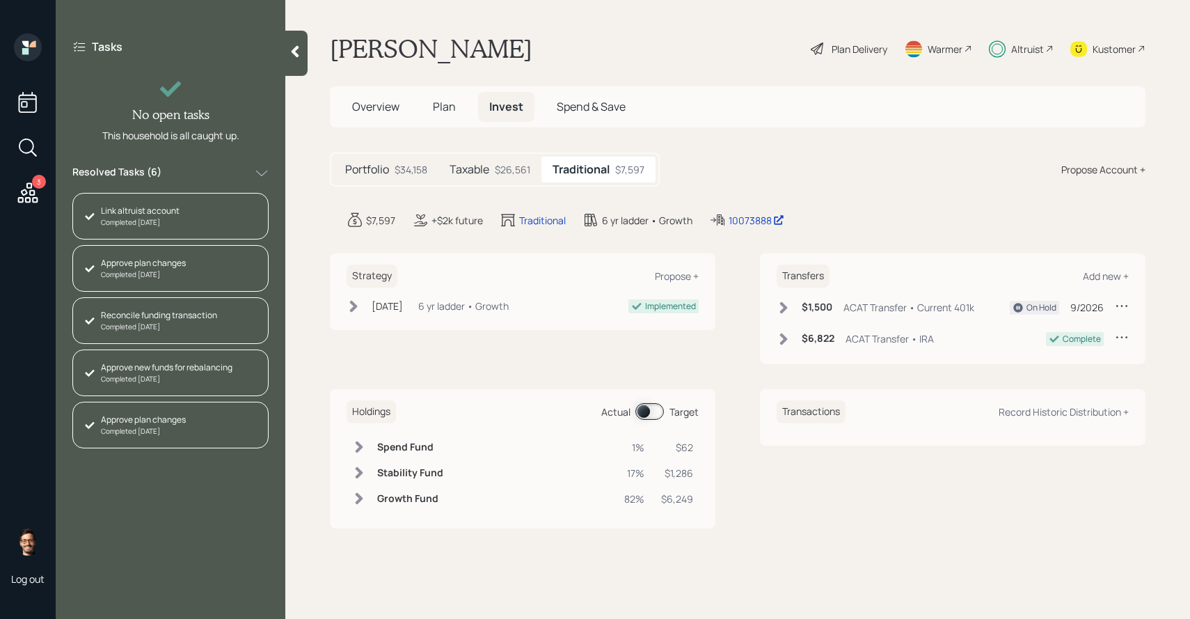 The height and width of the screenshot is (619, 1190). What do you see at coordinates (166, 367) in the screenshot?
I see `div: Approve new funds for rebalancing` at bounding box center [166, 367].